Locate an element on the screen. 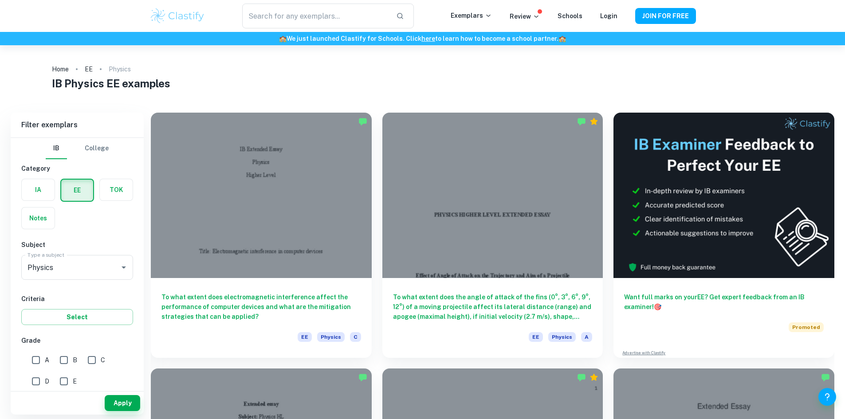  h6: To what extent does electromagnetic interference affect the performance of computer devices and w... is located at coordinates (261, 307).